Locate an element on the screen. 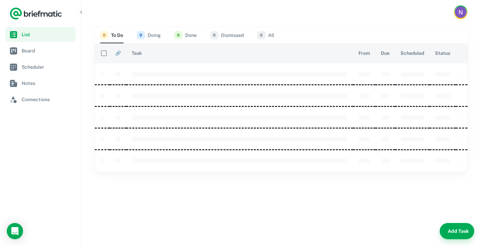 The width and height of the screenshot is (481, 246). a: Connections is located at coordinates (40, 100).